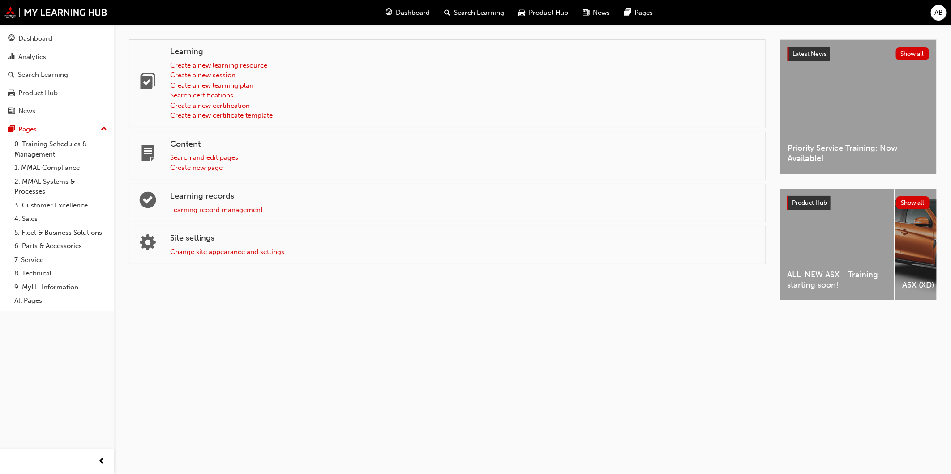  What do you see at coordinates (60, 260) in the screenshot?
I see `a: 7. Service` at bounding box center [60, 260].